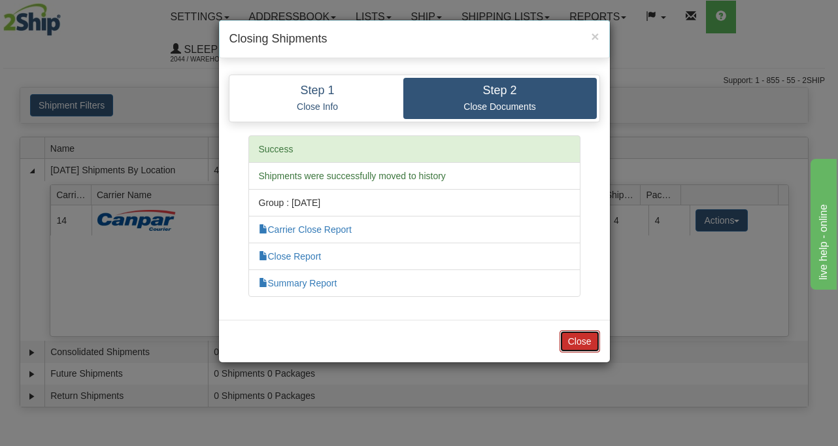 The height and width of the screenshot is (446, 838). I want to click on a: Carrier Close Report, so click(305, 229).